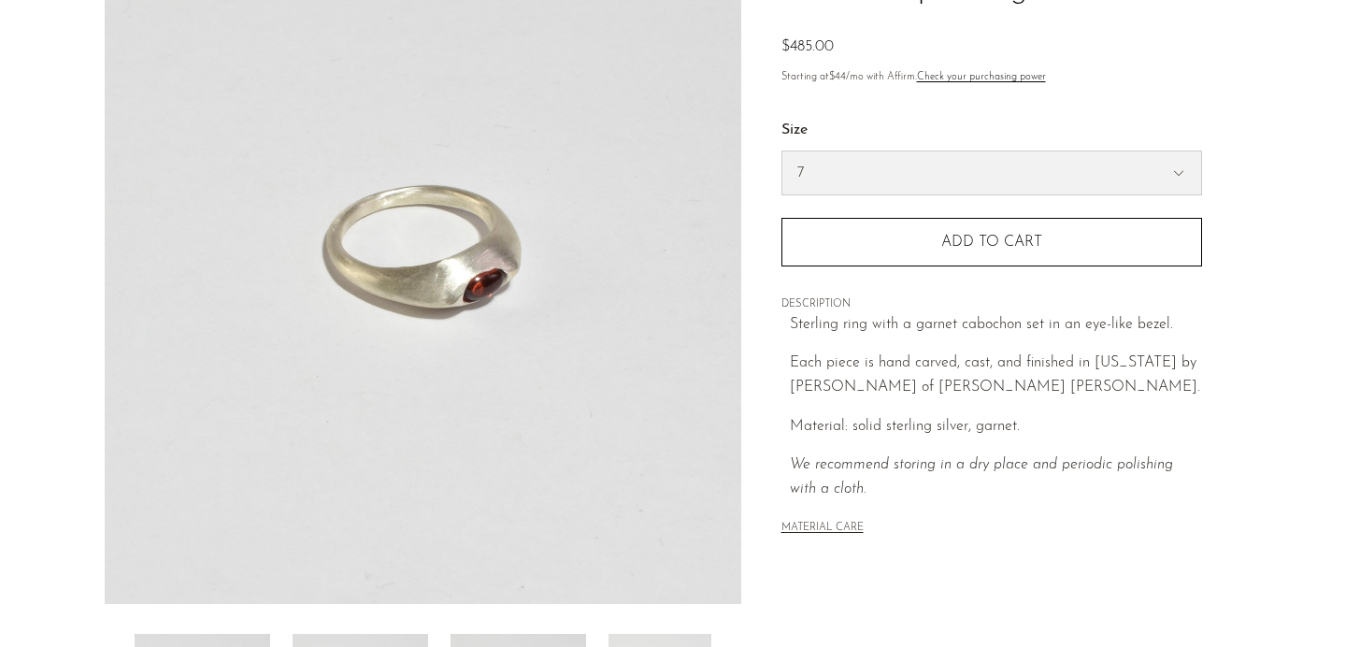 Image resolution: width=1346 pixels, height=647 pixels. What do you see at coordinates (837, 77) in the screenshot?
I see `span: $44` at bounding box center [837, 77].